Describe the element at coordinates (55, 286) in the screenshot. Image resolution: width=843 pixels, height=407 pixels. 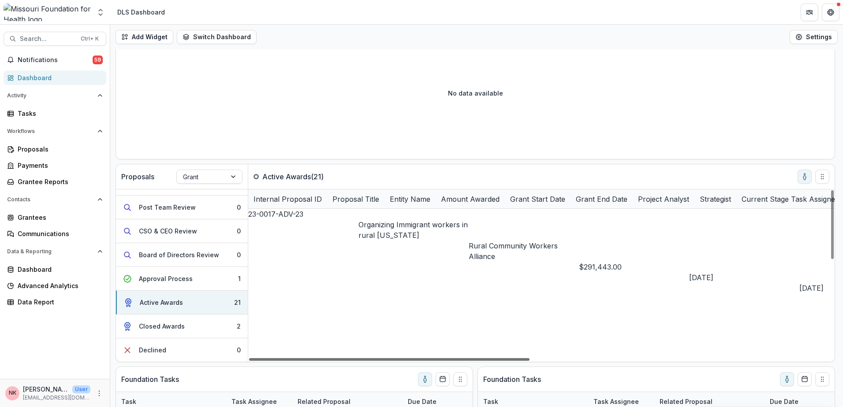
I see `a: Advanced Analytics` at that location.